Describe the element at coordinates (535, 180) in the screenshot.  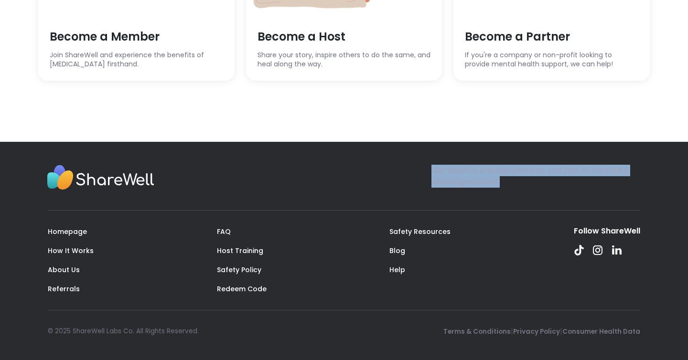
I see `p: Our vision is a world where no one has to face life’s challenges alone.` at that location.